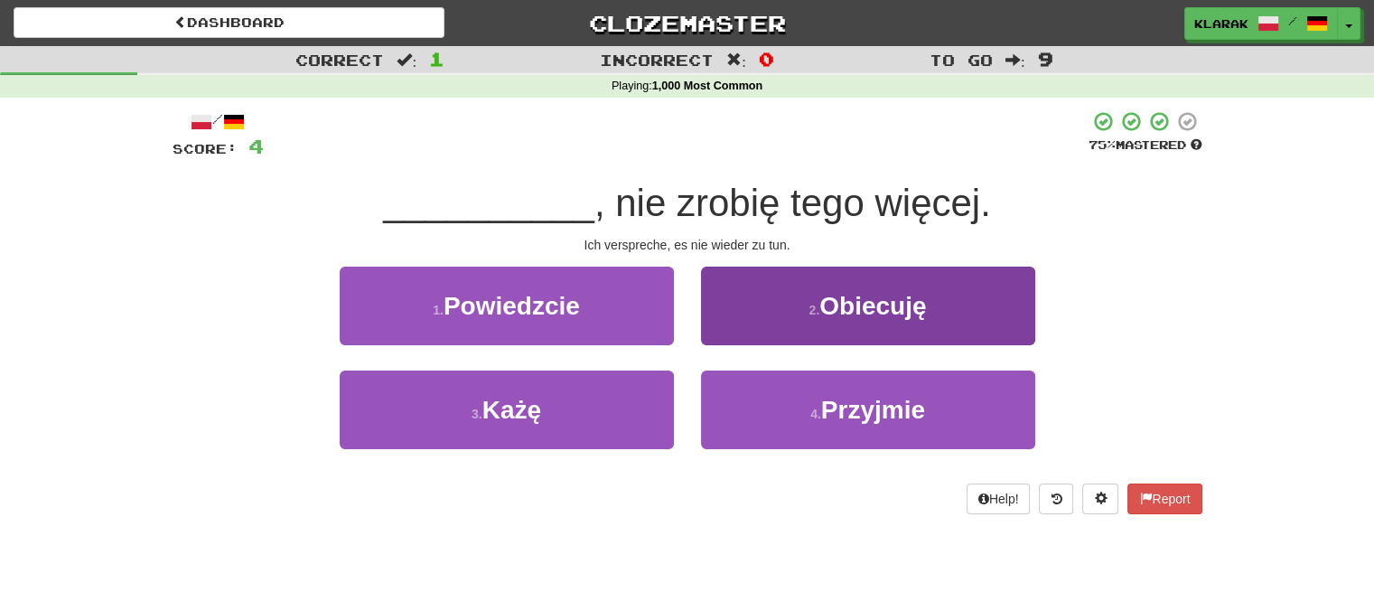 The width and height of the screenshot is (1374, 611). Describe the element at coordinates (1165, 499) in the screenshot. I see `button: Report` at that location.